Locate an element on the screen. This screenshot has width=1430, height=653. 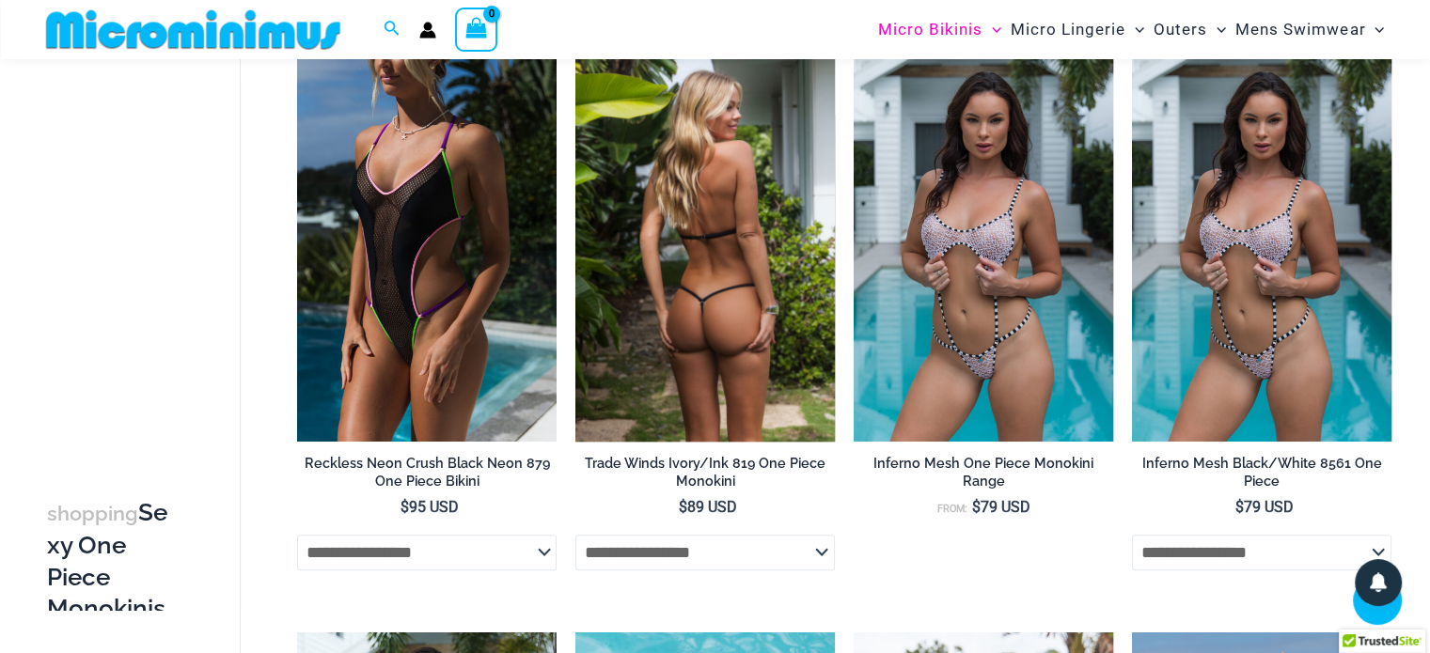
a: Reckless Neon Crush Black Neon 879 One Piece 01Reckless Neon Crush Black Neon 879 One Piece 09Rec... is located at coordinates (427, 247).